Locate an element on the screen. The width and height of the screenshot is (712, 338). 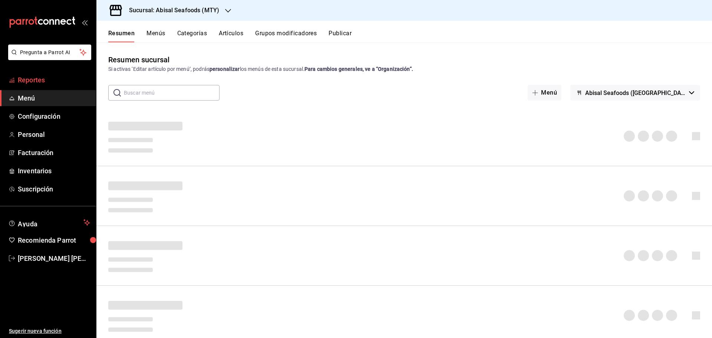
span: Recomienda Parrot is located at coordinates (54, 240).